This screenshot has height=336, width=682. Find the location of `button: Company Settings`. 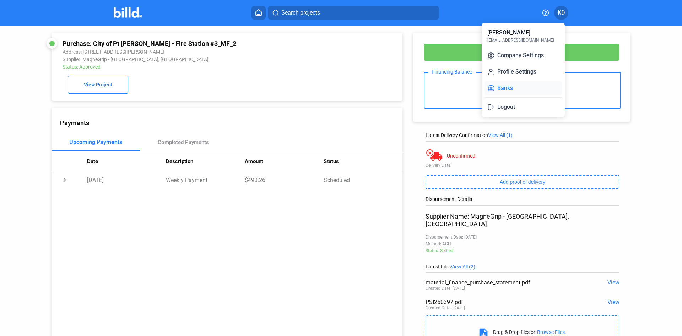

button: Company Settings is located at coordinates (524, 55).